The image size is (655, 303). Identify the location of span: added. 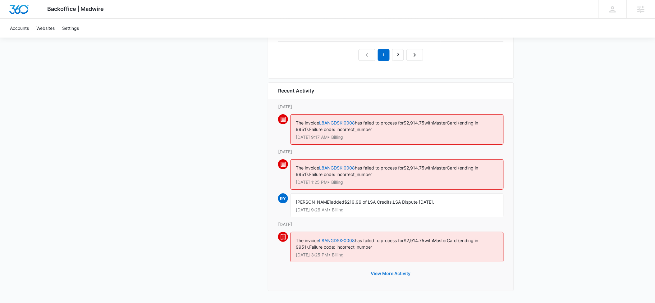
(338, 202).